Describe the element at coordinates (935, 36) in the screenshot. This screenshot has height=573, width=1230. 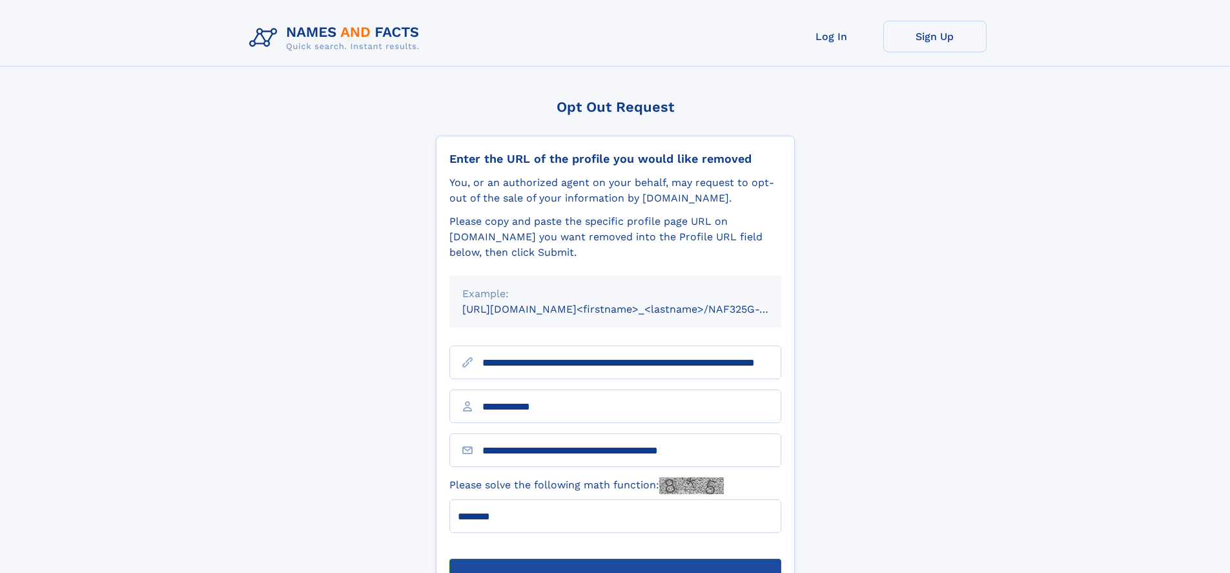
I see `a: Sign Up` at that location.